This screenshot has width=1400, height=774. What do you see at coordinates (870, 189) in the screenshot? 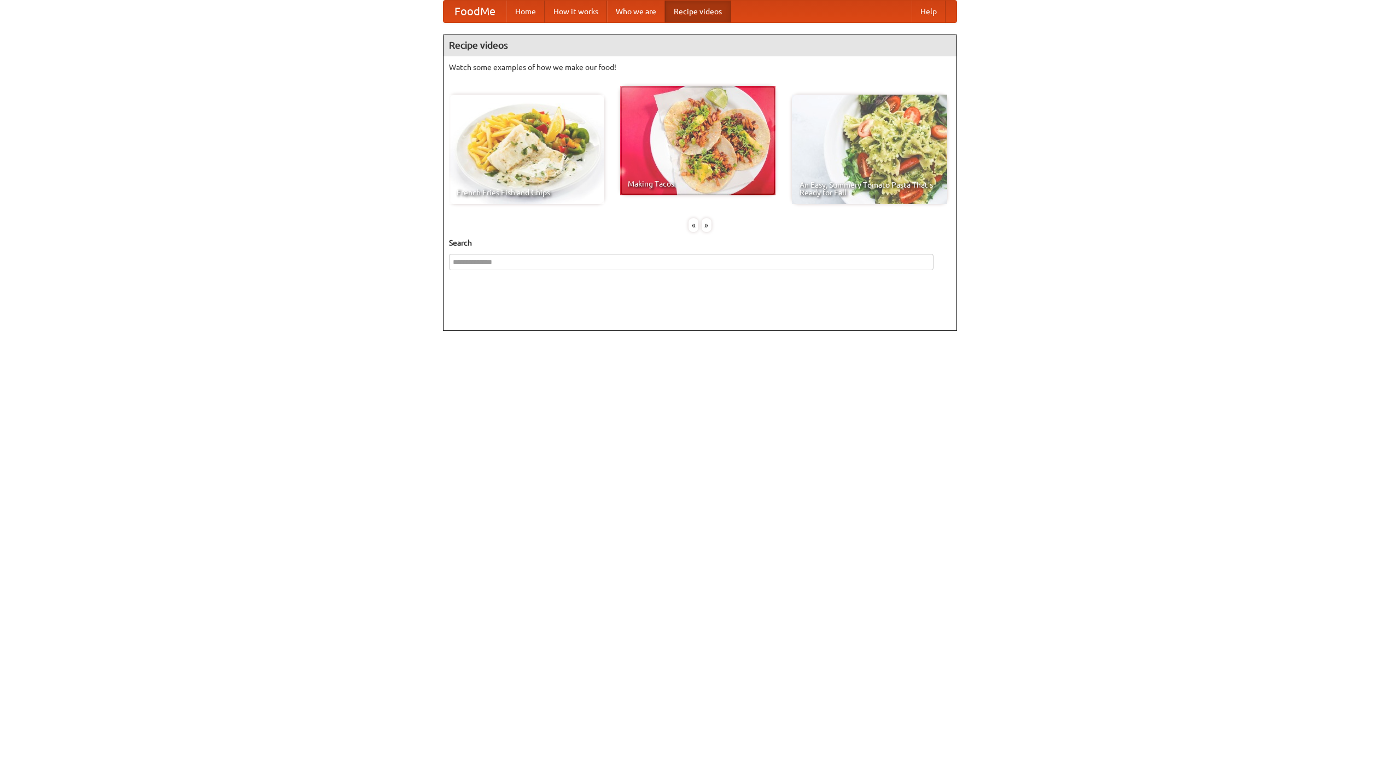
I see `span: An Easy, Summery Tomato Pasta That's Ready for Fall` at bounding box center [870, 189].